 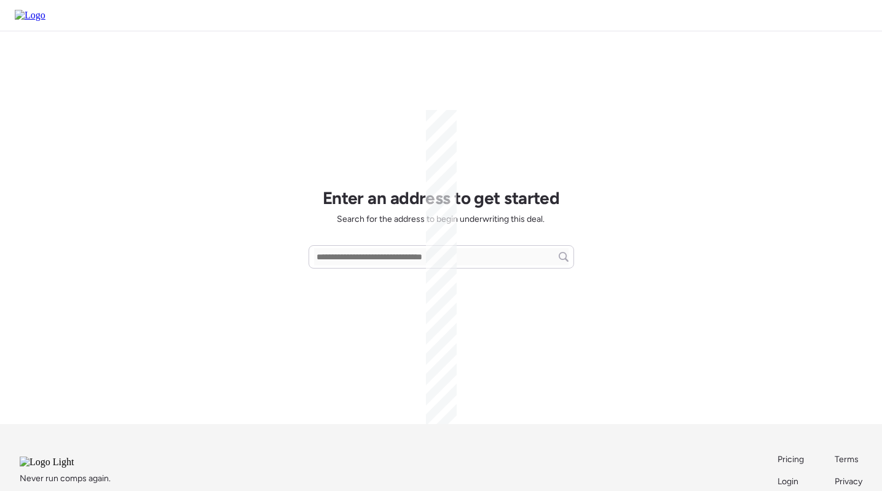 What do you see at coordinates (30, 15) in the screenshot?
I see `img: Logo` at bounding box center [30, 15].